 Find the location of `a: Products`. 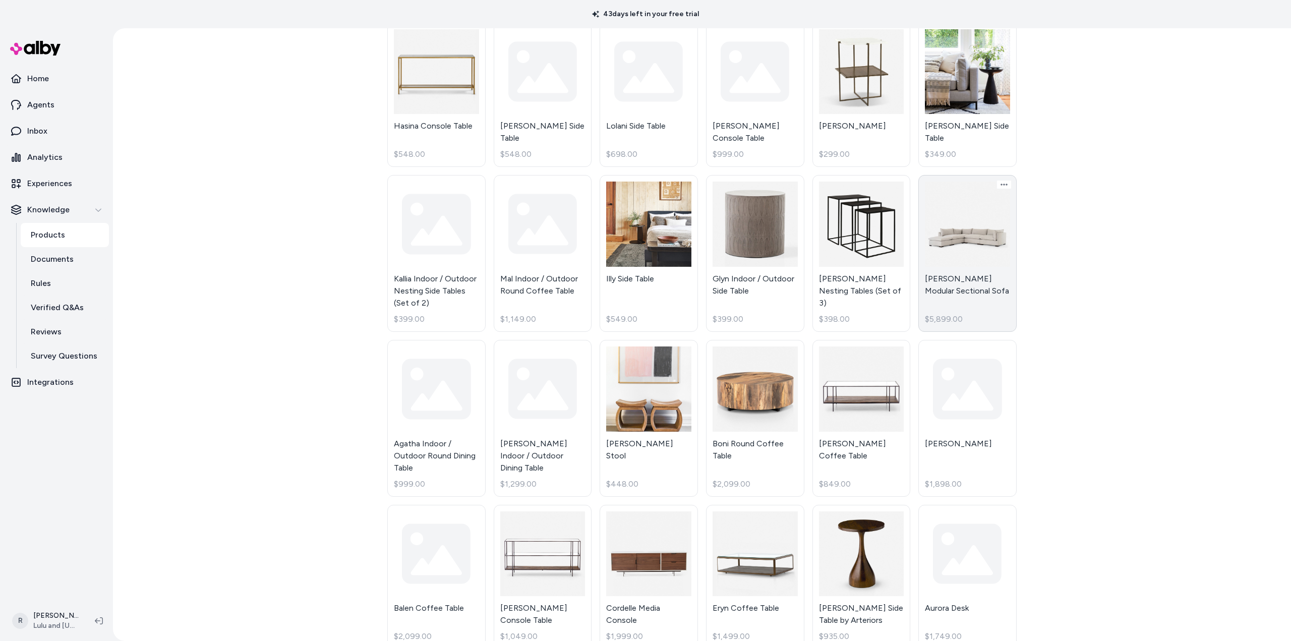

a: Products is located at coordinates (65, 235).